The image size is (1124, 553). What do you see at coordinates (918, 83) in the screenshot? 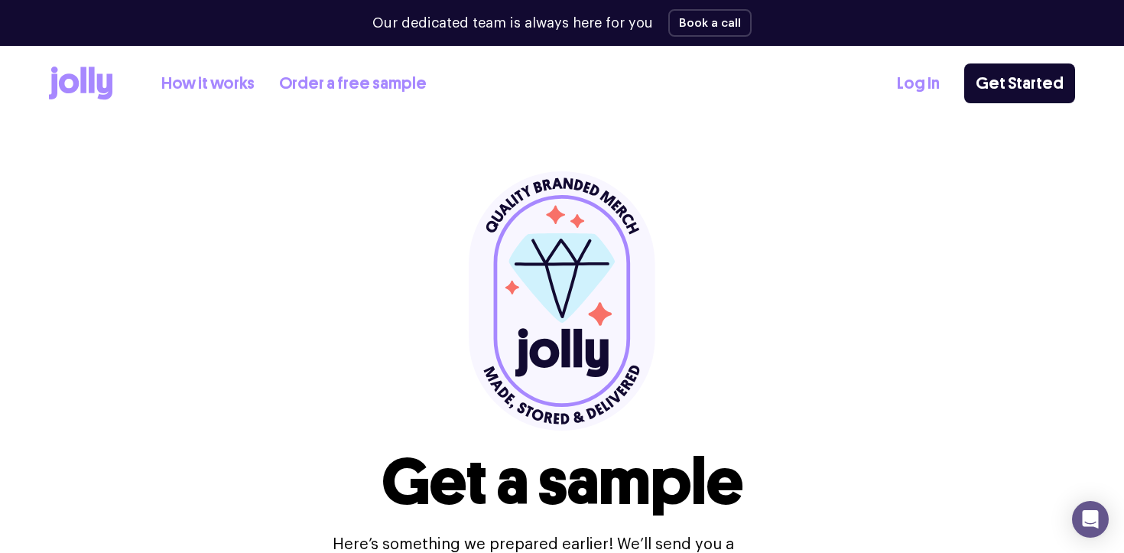
I see `a: Log In` at bounding box center [918, 83].